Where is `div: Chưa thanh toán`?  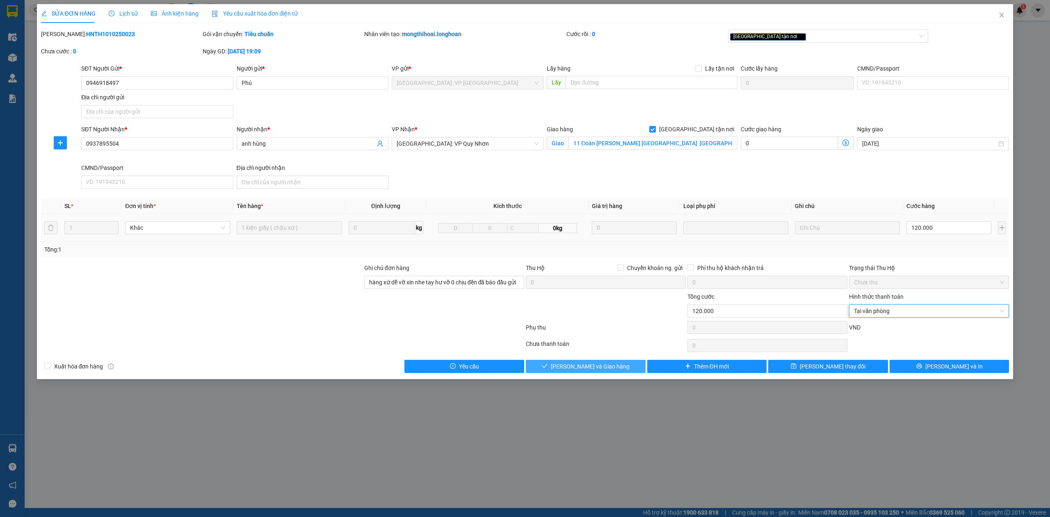 div: Chưa thanh toán is located at coordinates (606, 346).